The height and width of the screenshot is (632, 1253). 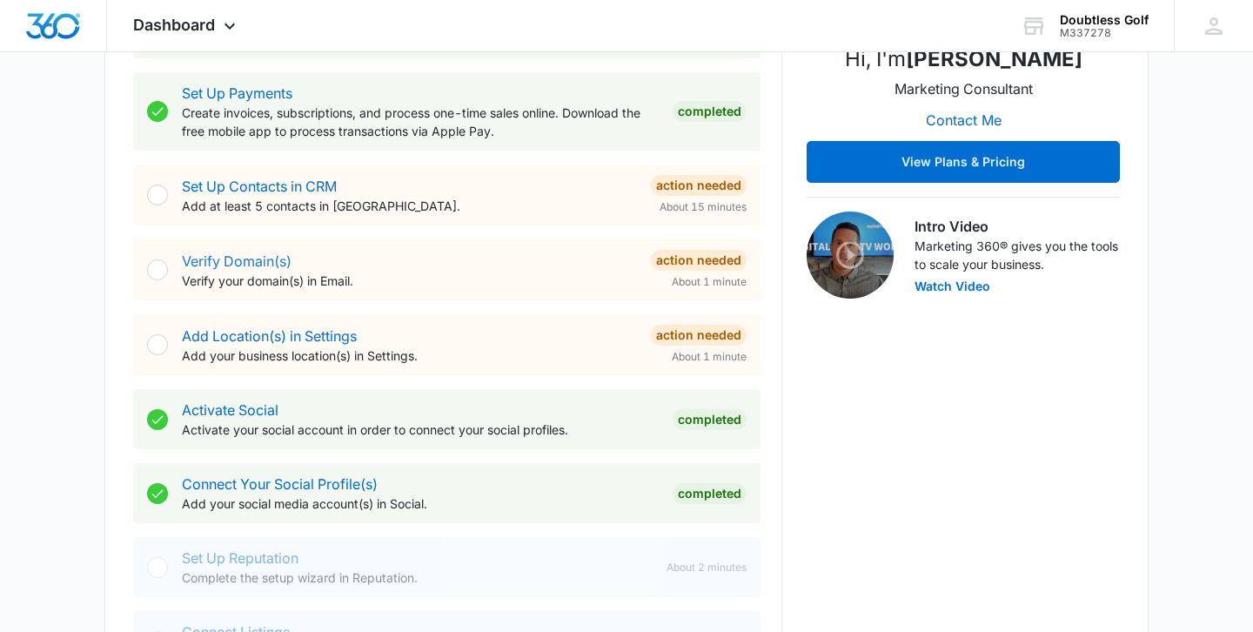 I want to click on p: Create invoices, subscriptions, and process one-time sales online. Download the free mobile app t..., so click(x=420, y=122).